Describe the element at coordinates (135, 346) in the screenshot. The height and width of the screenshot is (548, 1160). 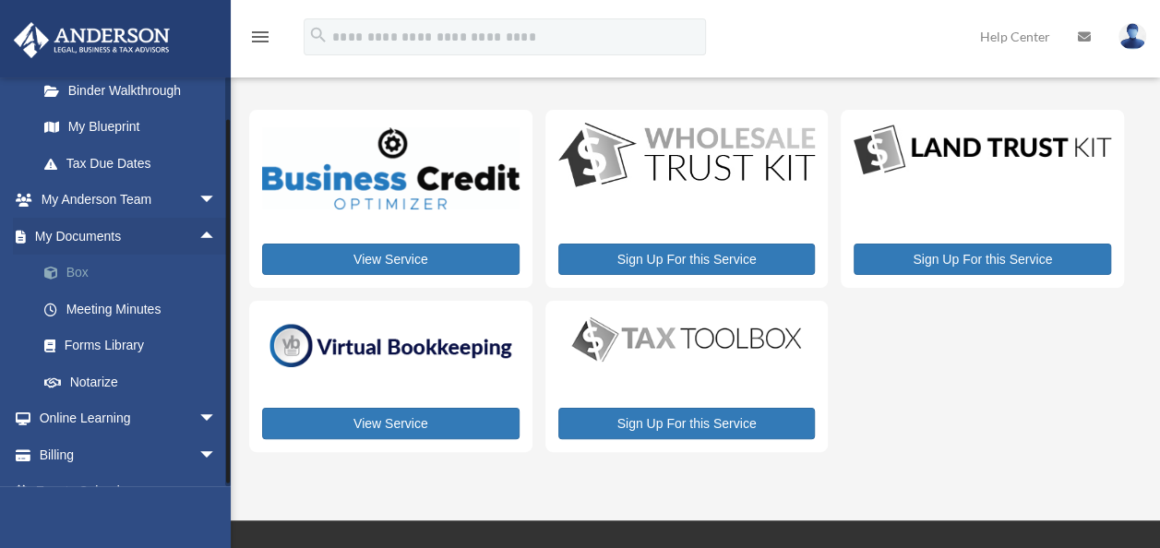
I see `a: Forms Library` at that location.